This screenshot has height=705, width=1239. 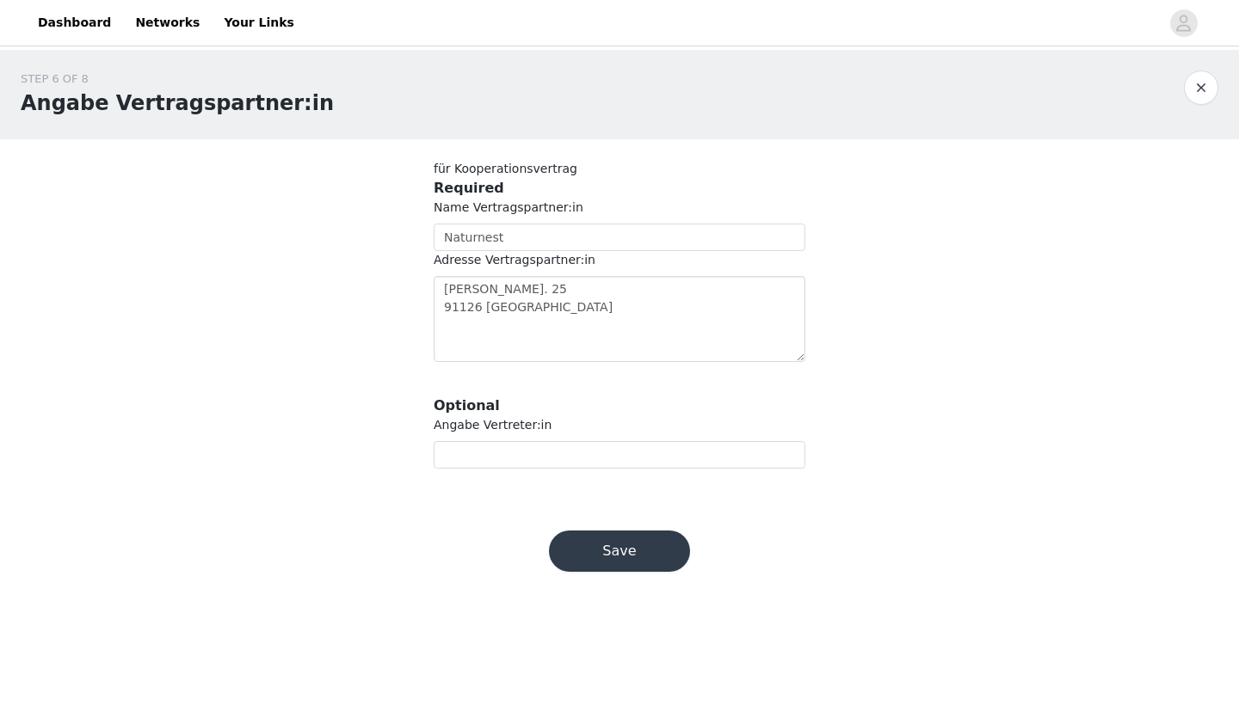 I want to click on div: avatar, so click(x=1183, y=23).